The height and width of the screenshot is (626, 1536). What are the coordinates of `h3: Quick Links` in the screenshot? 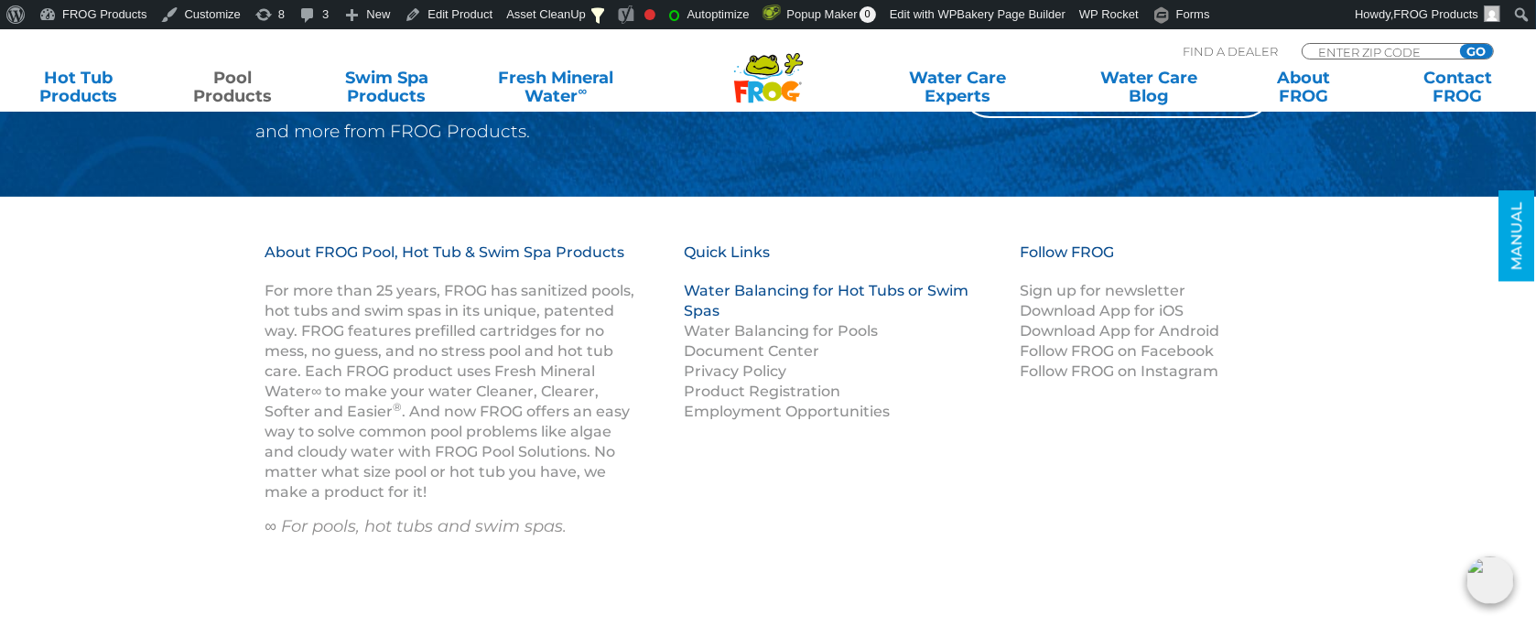 It's located at (840, 262).